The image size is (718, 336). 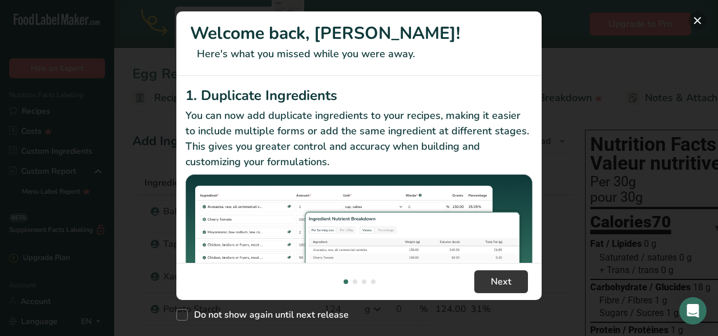 I want to click on p: You can now add duplicate ingredients to your recipes, making it easier to include multiple forms..., so click(x=359, y=139).